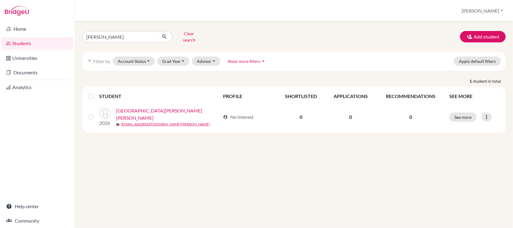 This screenshot has height=228, width=513. What do you see at coordinates (37, 220) in the screenshot?
I see `a: Community` at bounding box center [37, 220].